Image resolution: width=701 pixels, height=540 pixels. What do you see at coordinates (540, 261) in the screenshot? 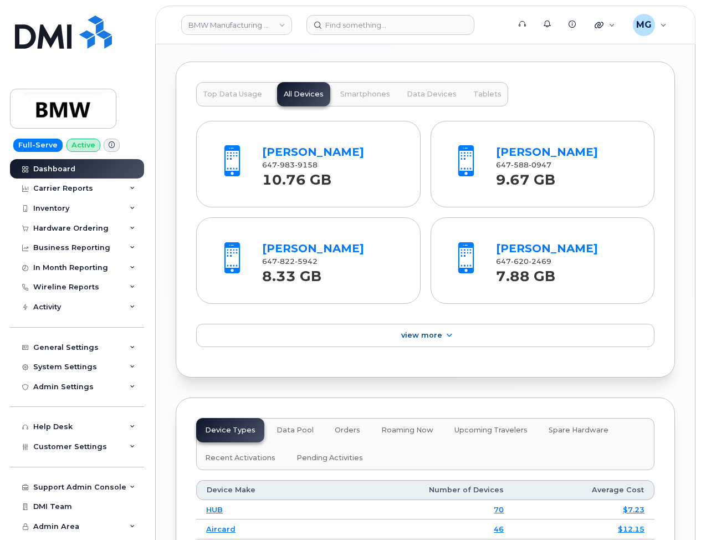
I see `span: 2469` at bounding box center [540, 261].